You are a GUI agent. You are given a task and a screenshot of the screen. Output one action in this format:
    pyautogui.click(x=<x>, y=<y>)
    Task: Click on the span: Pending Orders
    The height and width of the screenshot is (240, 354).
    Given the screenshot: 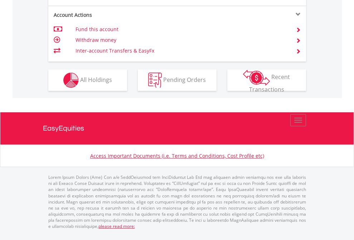 What is the action you would take?
    pyautogui.click(x=184, y=80)
    